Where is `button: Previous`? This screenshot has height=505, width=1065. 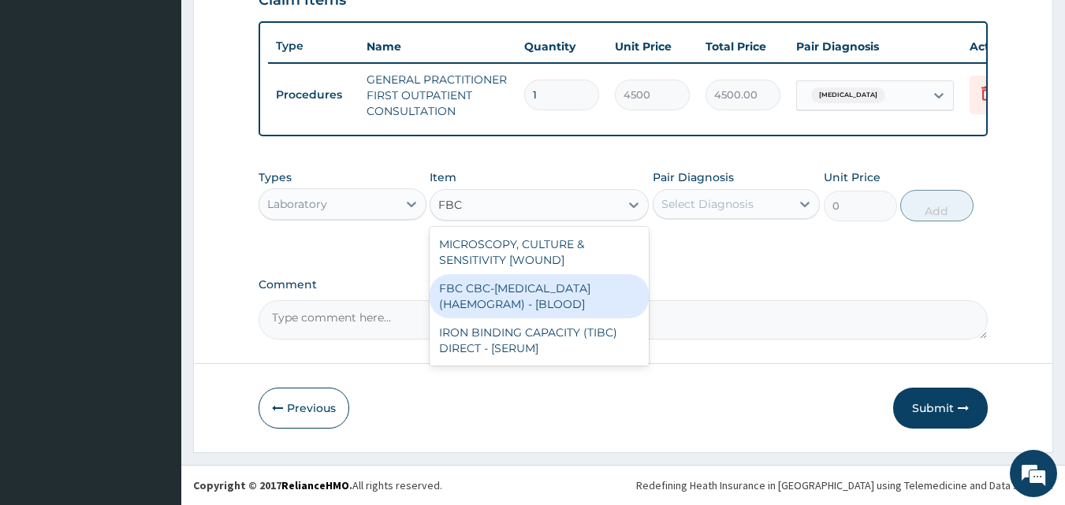 button: Previous is located at coordinates (303, 408).